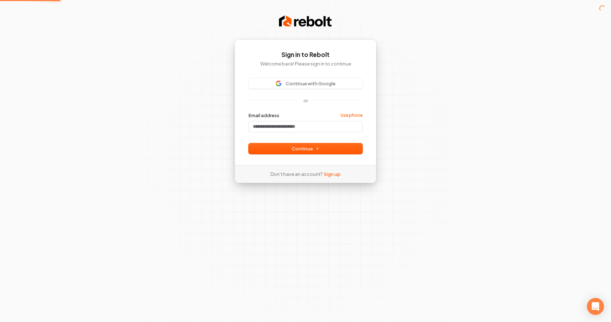  I want to click on span: Don’t have an account?, so click(296, 174).